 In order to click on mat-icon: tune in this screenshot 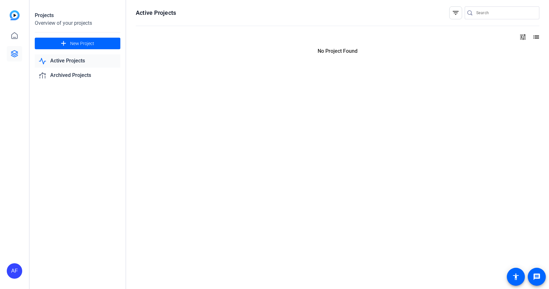, I will do `click(523, 37)`.